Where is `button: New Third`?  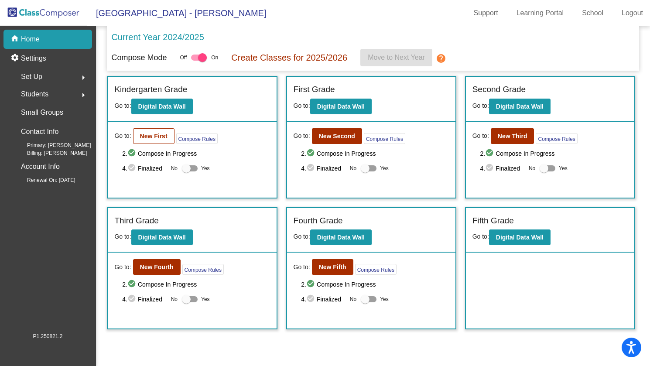
button: New Third is located at coordinates (513, 136).